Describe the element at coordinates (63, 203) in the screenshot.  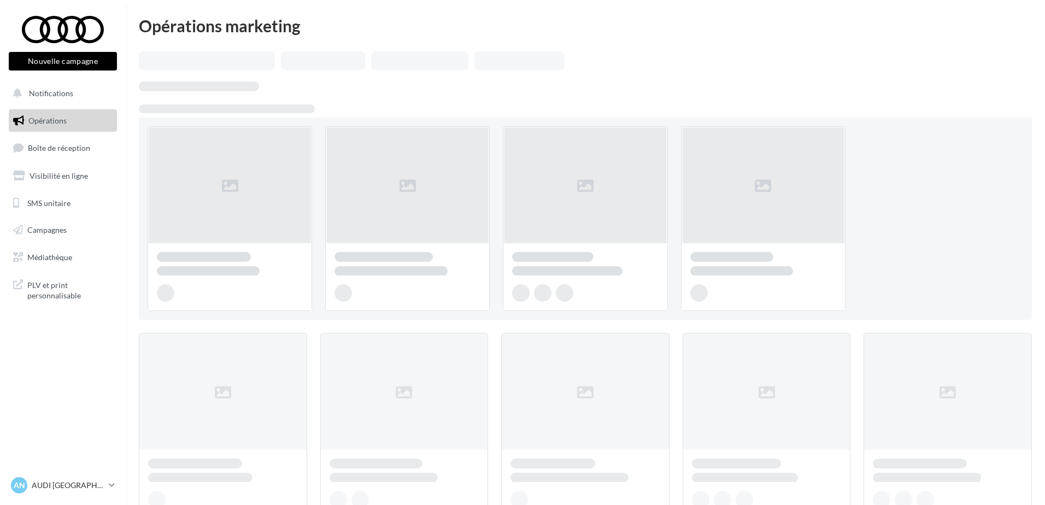
I see `a: SMS unitaire` at that location.